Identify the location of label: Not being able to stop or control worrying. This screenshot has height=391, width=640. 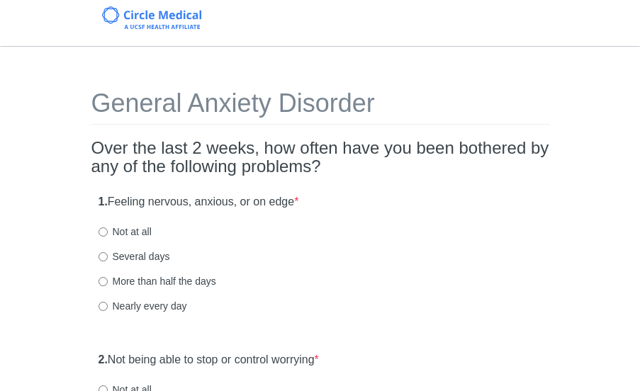
(208, 360).